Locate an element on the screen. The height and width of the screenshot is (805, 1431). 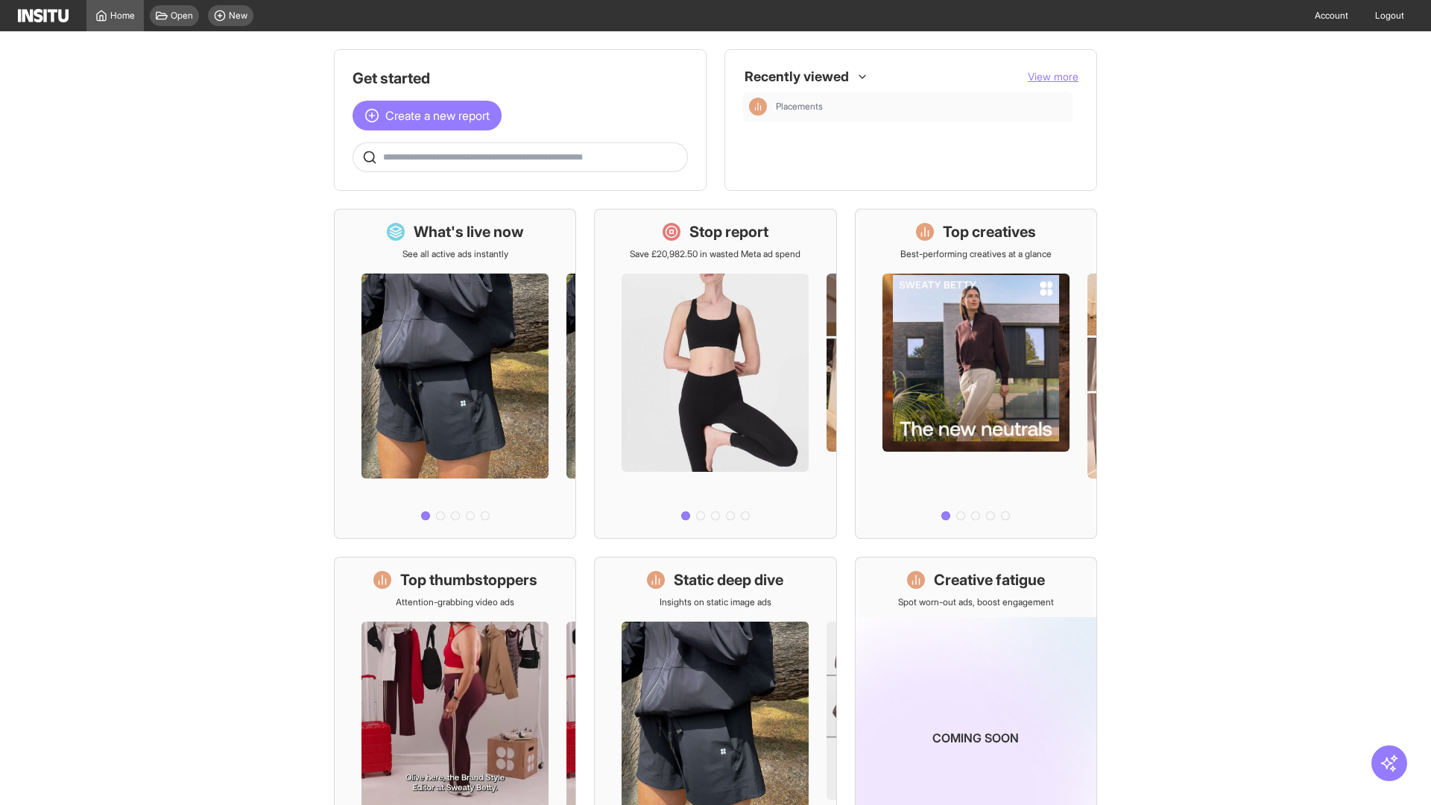
h1: What's live now is located at coordinates (469, 232).